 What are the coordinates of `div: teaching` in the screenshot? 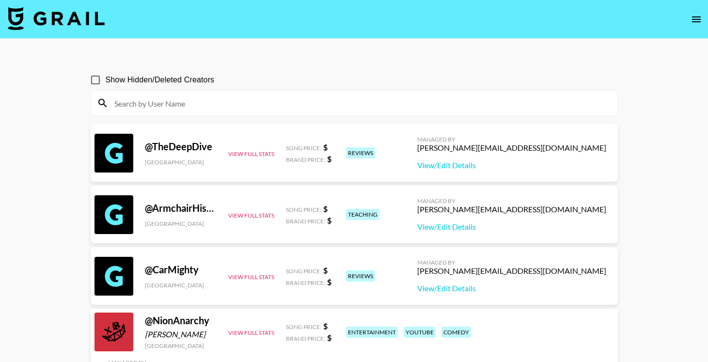 It's located at (363, 214).